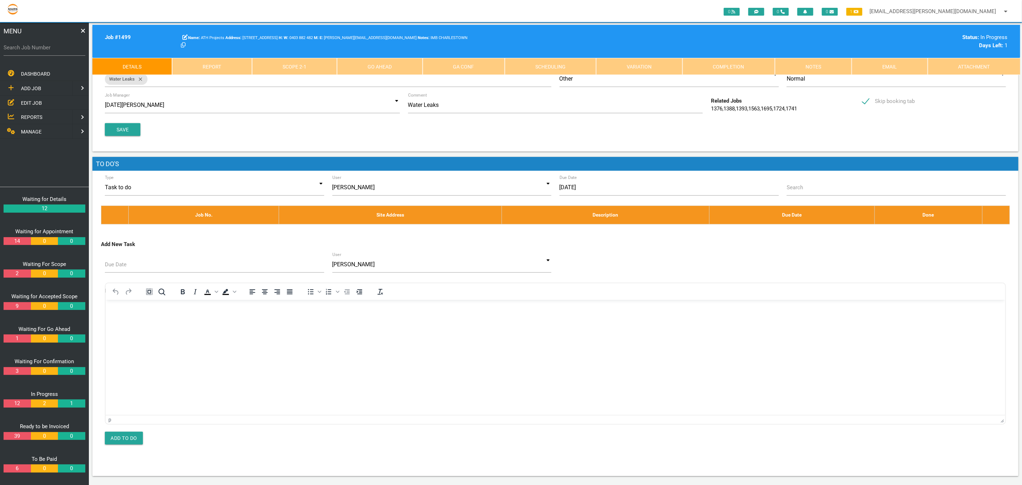 The height and width of the screenshot is (485, 1022). What do you see at coordinates (17, 469) in the screenshot?
I see `a: 6` at bounding box center [17, 469].